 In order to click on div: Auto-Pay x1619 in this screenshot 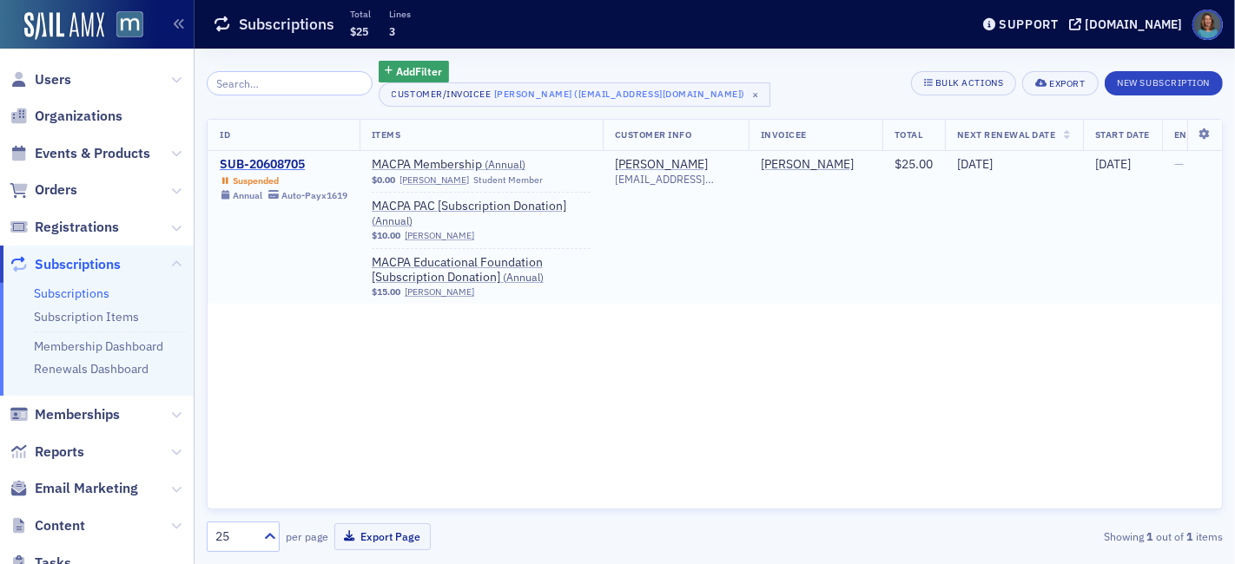, I will do `click(314, 195)`.